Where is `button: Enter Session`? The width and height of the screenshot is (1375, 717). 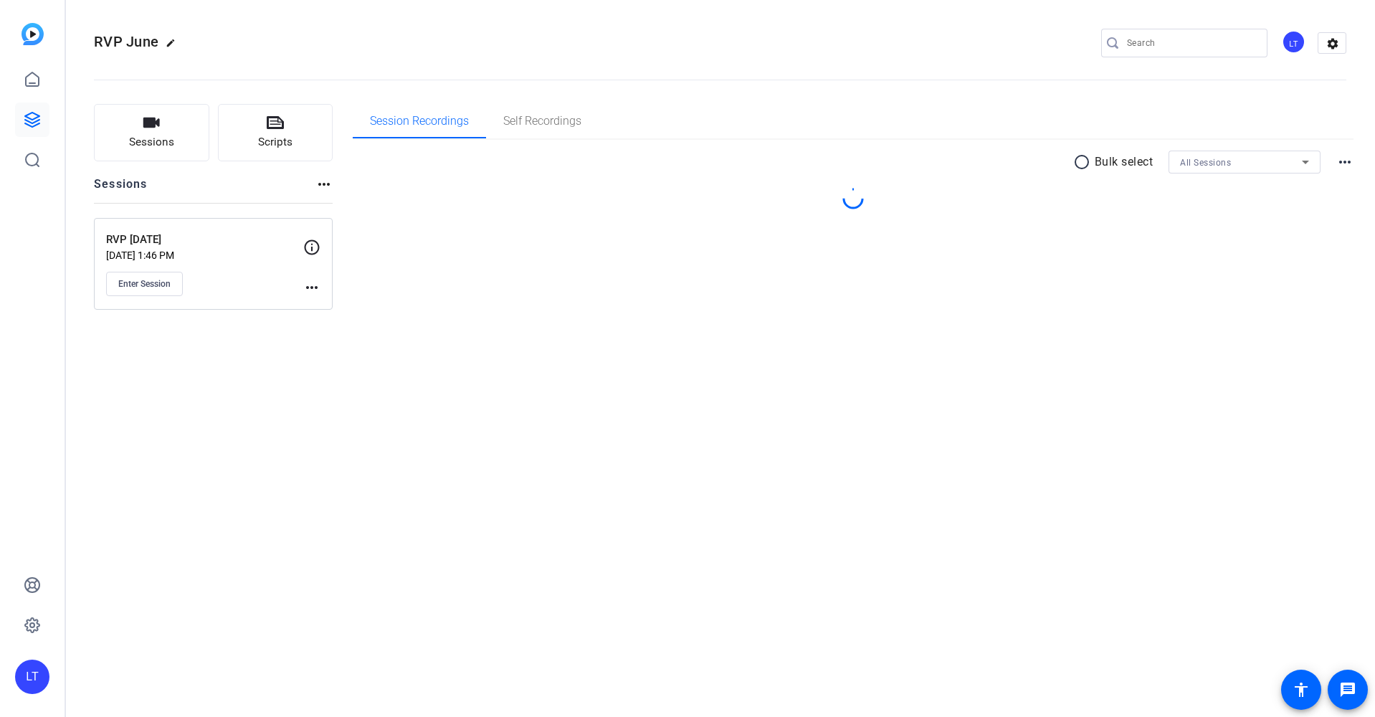 button: Enter Session is located at coordinates (144, 284).